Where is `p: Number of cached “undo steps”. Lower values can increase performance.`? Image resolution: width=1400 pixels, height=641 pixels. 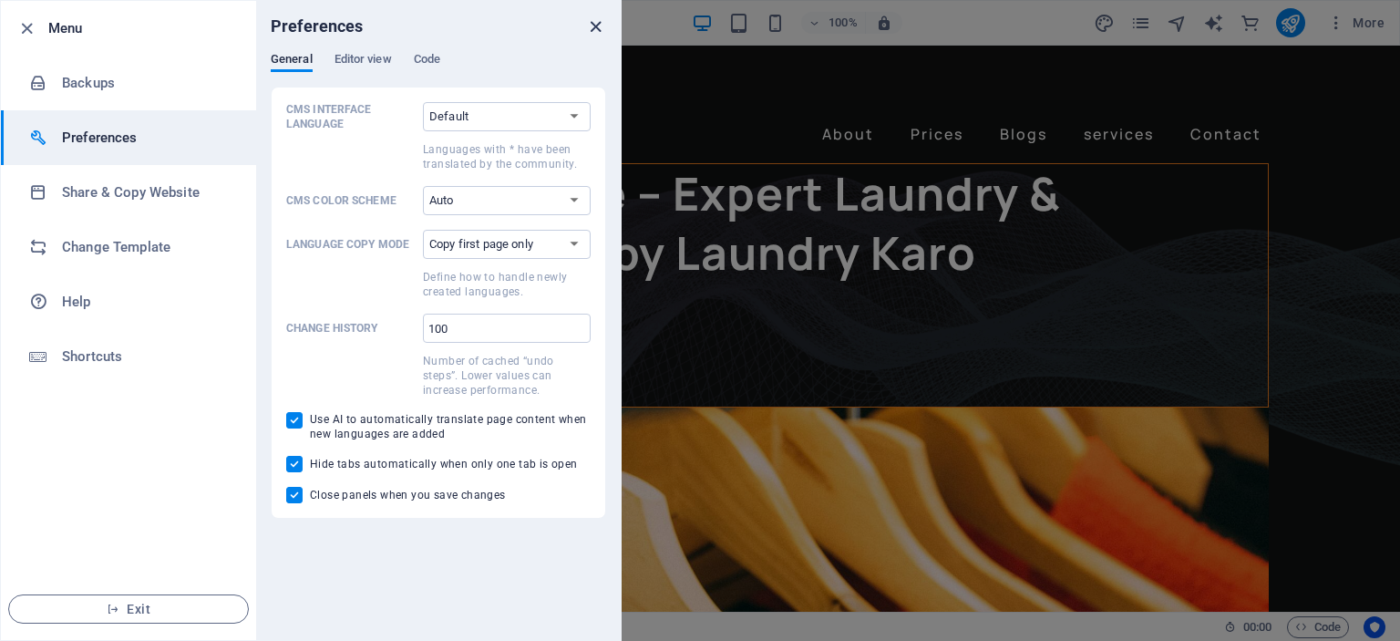
p: Number of cached “undo steps”. Lower values can increase performance. is located at coordinates (507, 376).